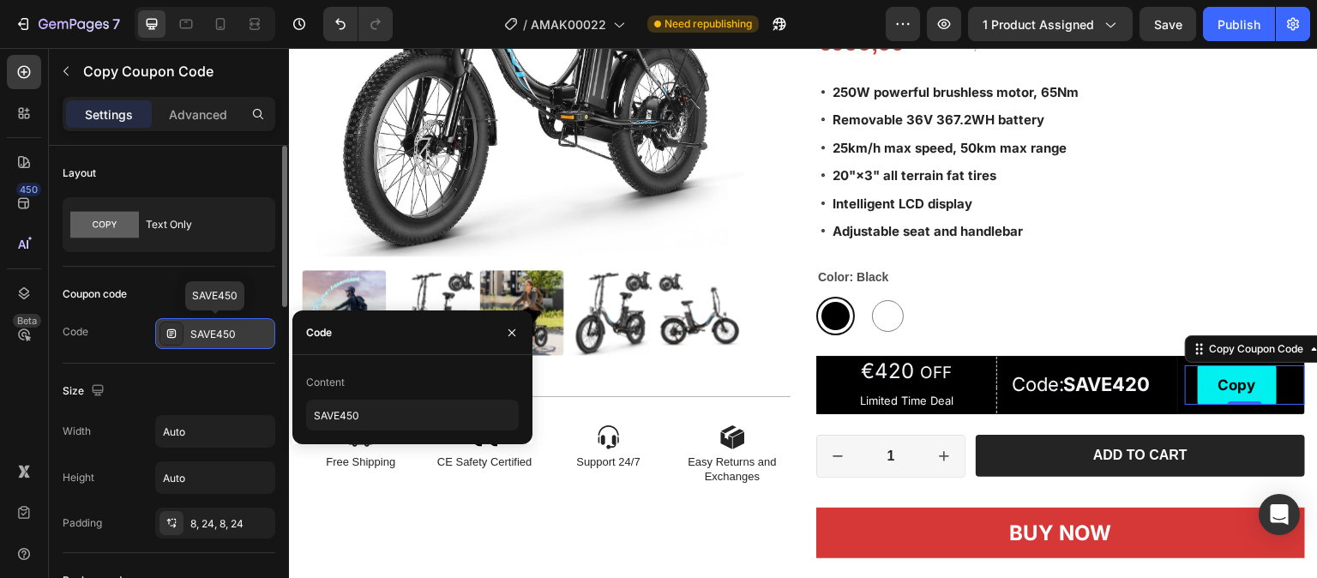 Image resolution: width=1317 pixels, height=578 pixels. What do you see at coordinates (772, 485) in the screenshot?
I see `div: BUY NOW` at bounding box center [772, 485].